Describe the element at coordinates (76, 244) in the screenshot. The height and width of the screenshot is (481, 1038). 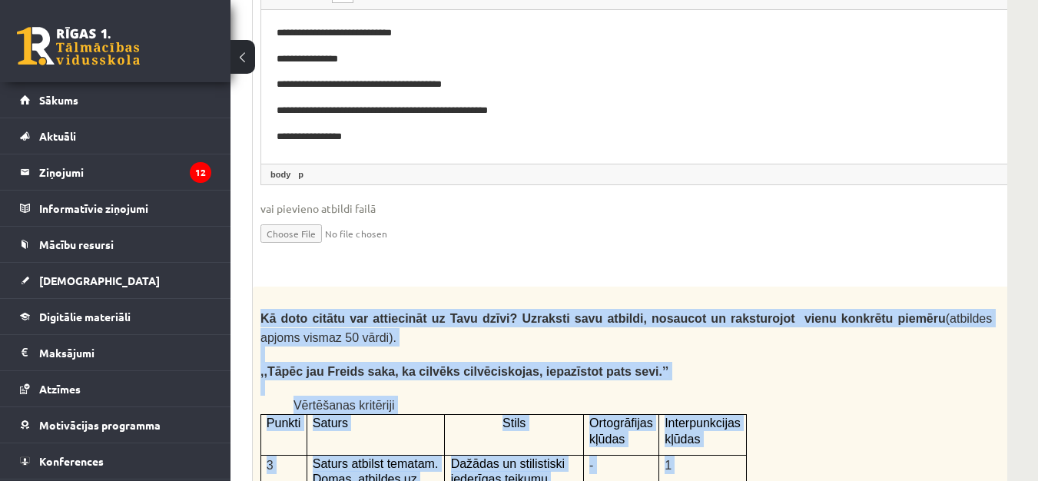
I see `span: Mācību resursi` at that location.